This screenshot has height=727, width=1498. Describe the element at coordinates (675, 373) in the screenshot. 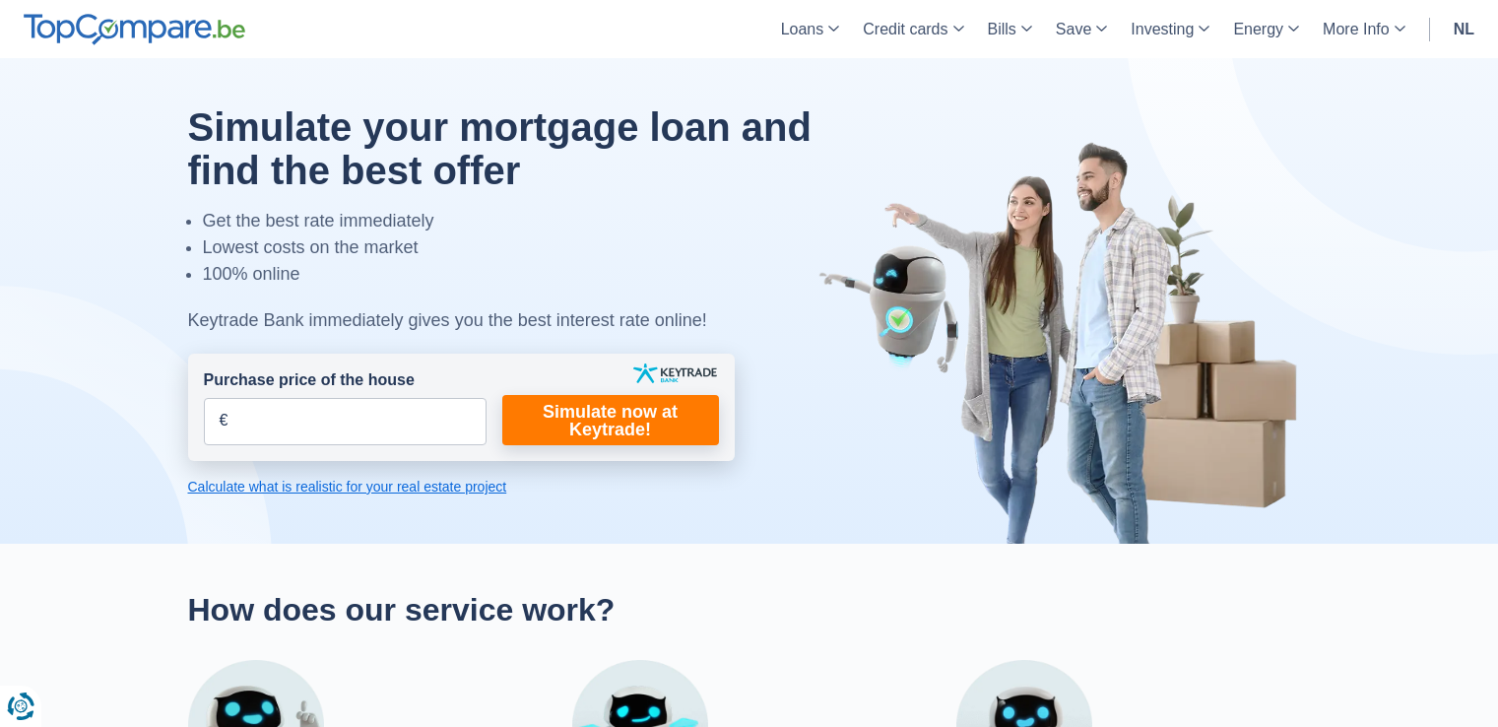

I see `img: key trade` at that location.